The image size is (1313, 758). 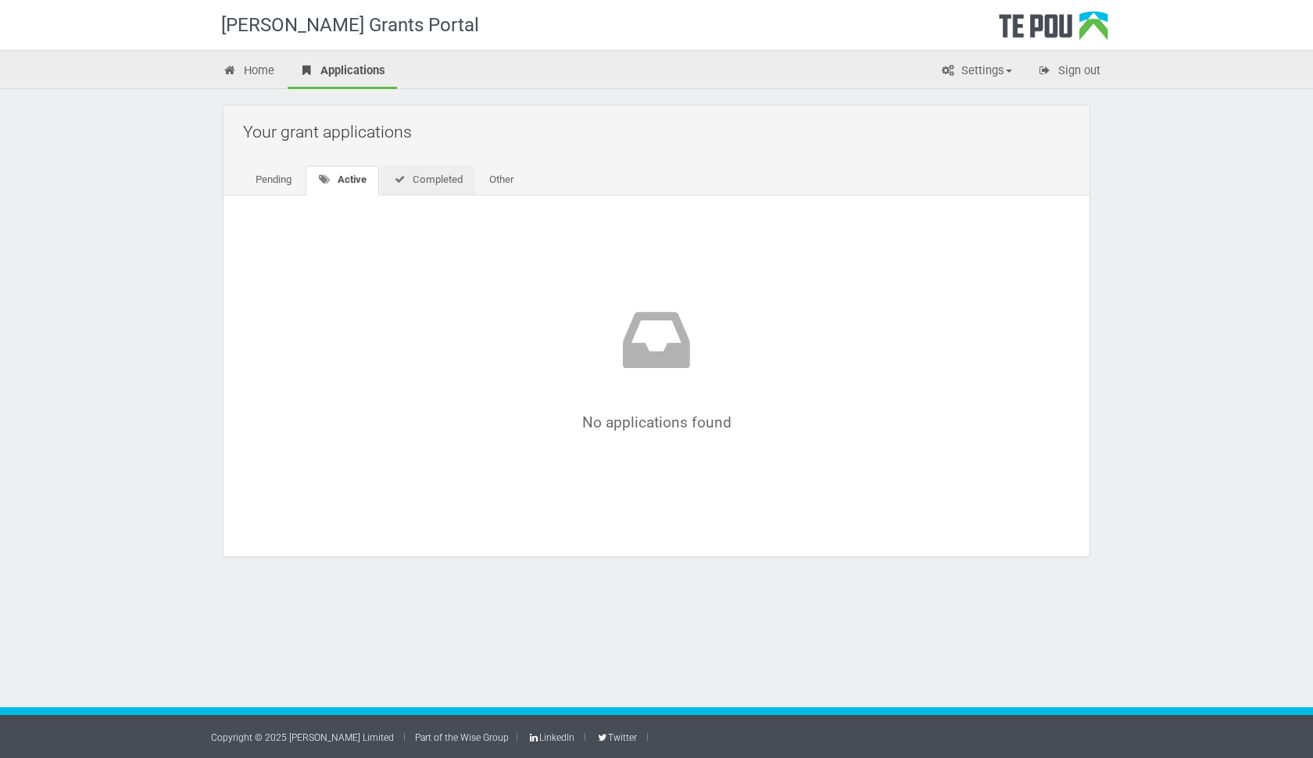 I want to click on a: Sign out, so click(x=1068, y=72).